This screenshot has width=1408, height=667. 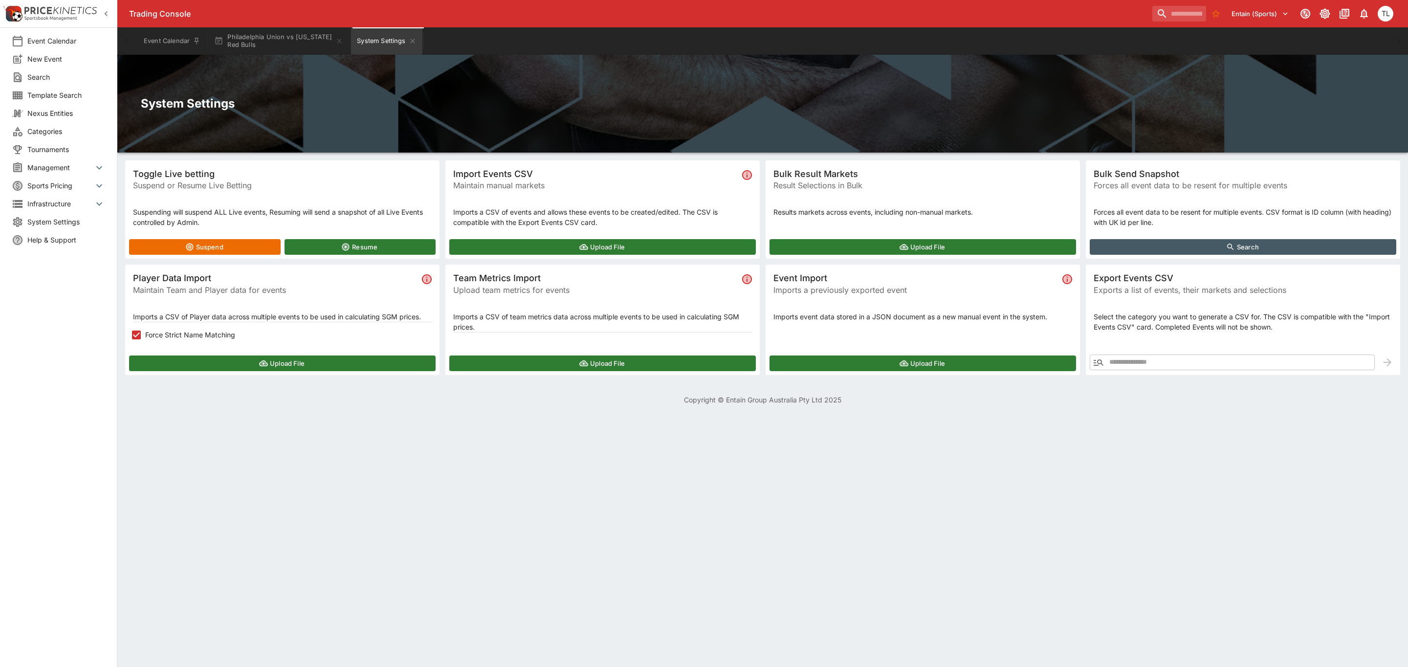 What do you see at coordinates (360, 247) in the screenshot?
I see `button: Resume` at bounding box center [360, 247].